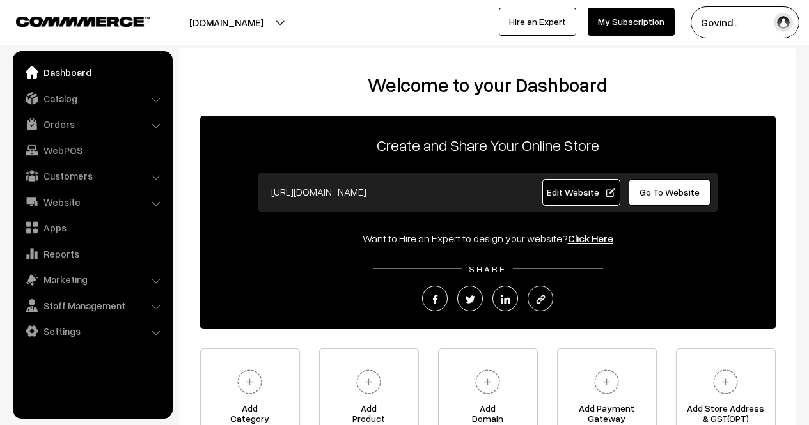 The image size is (809, 425). I want to click on a: WebPOS, so click(92, 150).